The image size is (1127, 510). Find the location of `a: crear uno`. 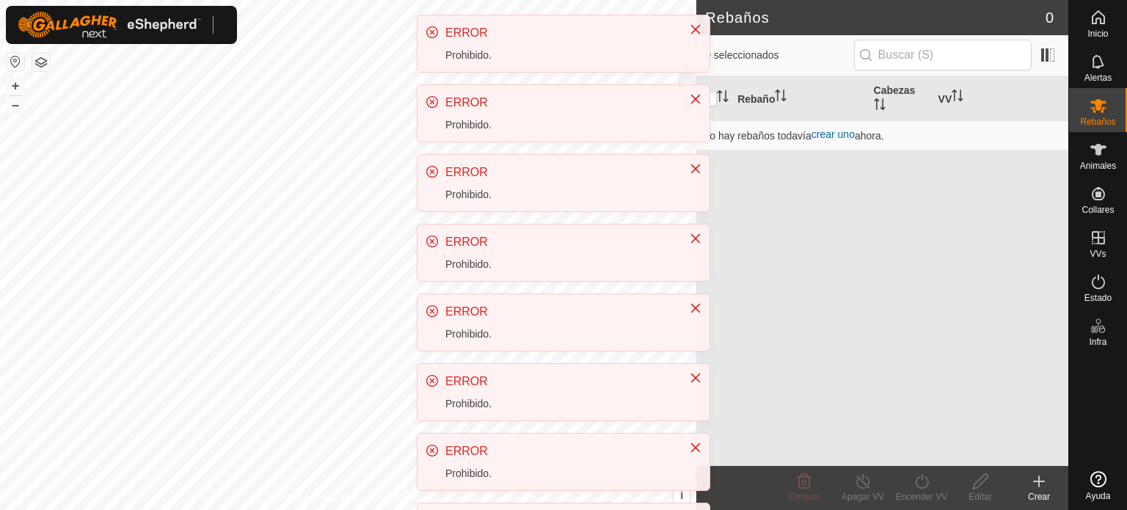

a: crear uno is located at coordinates (833, 134).